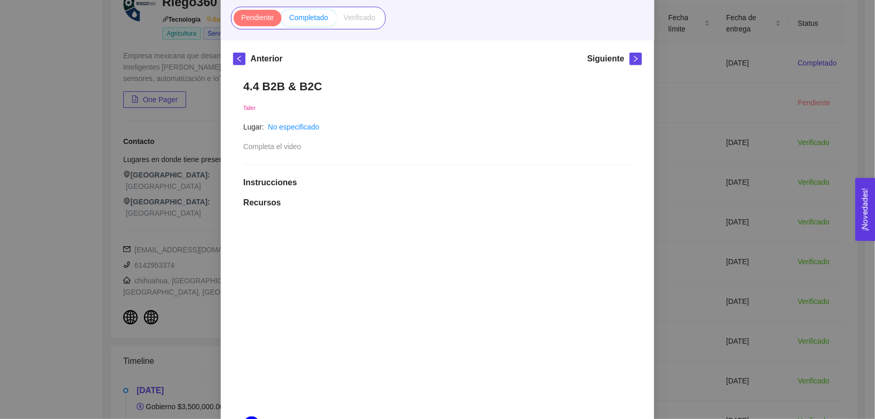 This screenshot has height=419, width=875. What do you see at coordinates (636, 59) in the screenshot?
I see `span: right` at bounding box center [636, 59].